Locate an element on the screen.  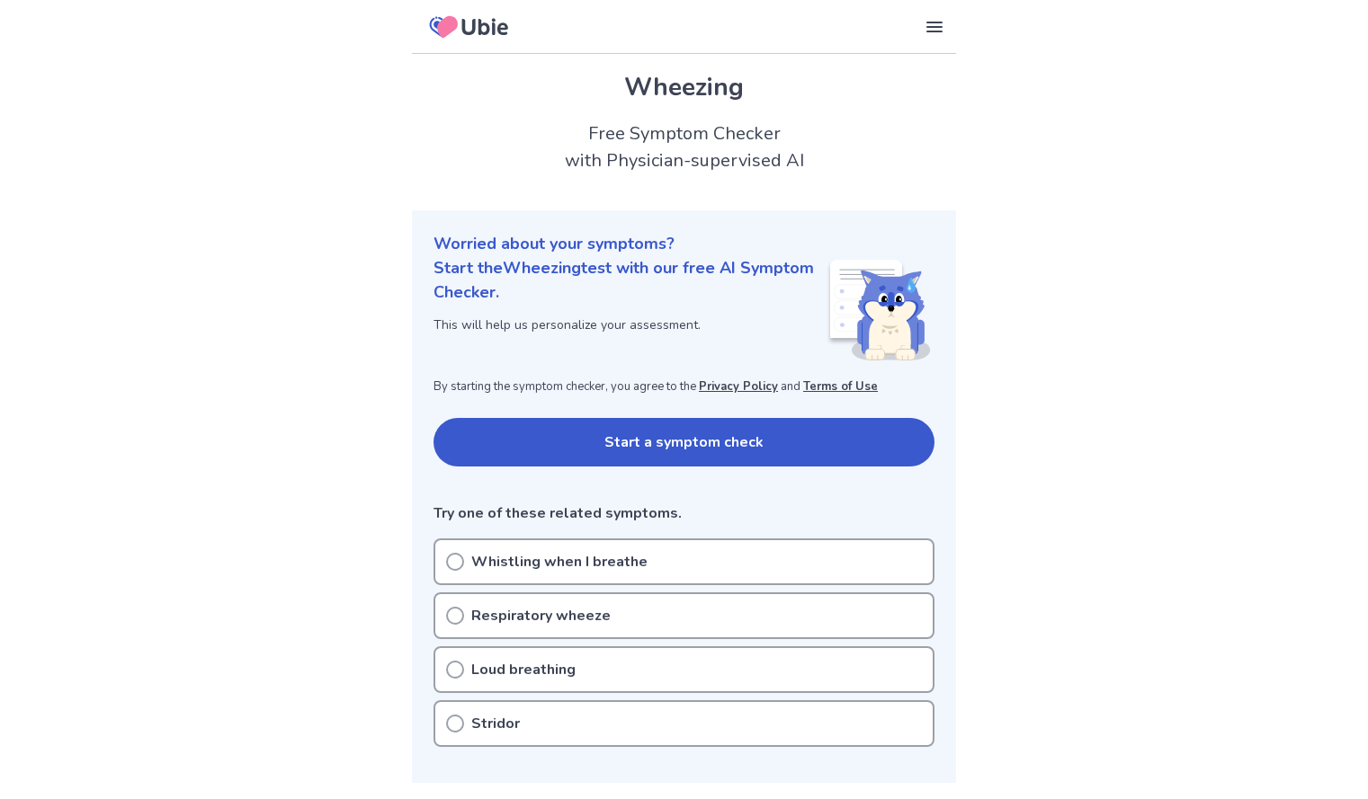
h2: Free Symptom Checker with Physician-supervised AI is located at coordinates (683, 147).